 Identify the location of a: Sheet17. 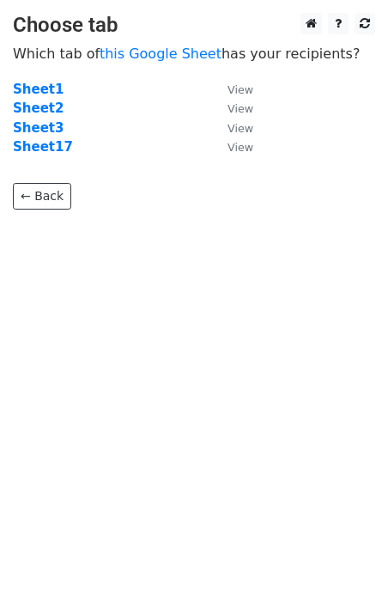
(43, 147).